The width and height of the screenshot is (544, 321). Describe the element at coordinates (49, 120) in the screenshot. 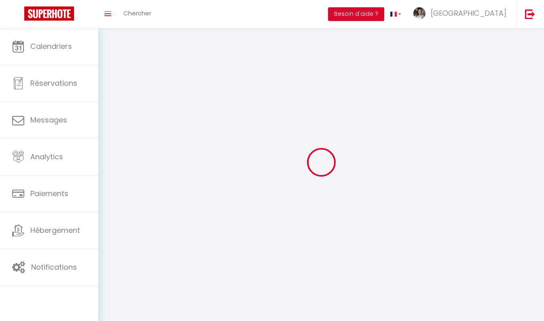

I see `span: Messages` at that location.